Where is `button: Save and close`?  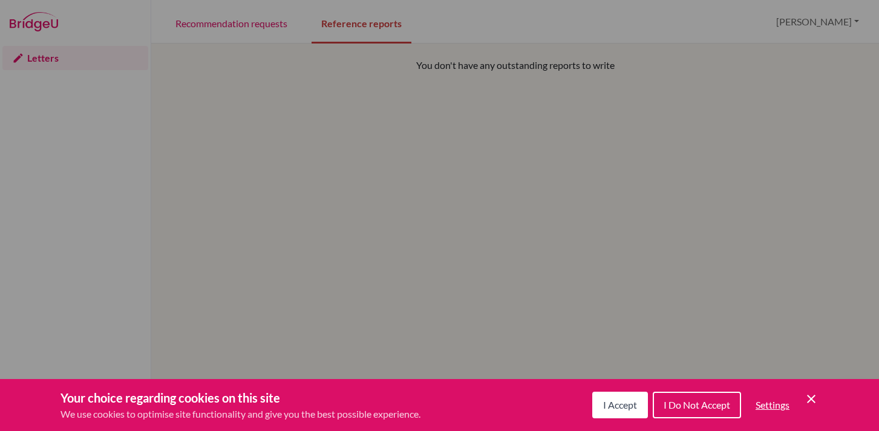
button: Save and close is located at coordinates (811, 399).